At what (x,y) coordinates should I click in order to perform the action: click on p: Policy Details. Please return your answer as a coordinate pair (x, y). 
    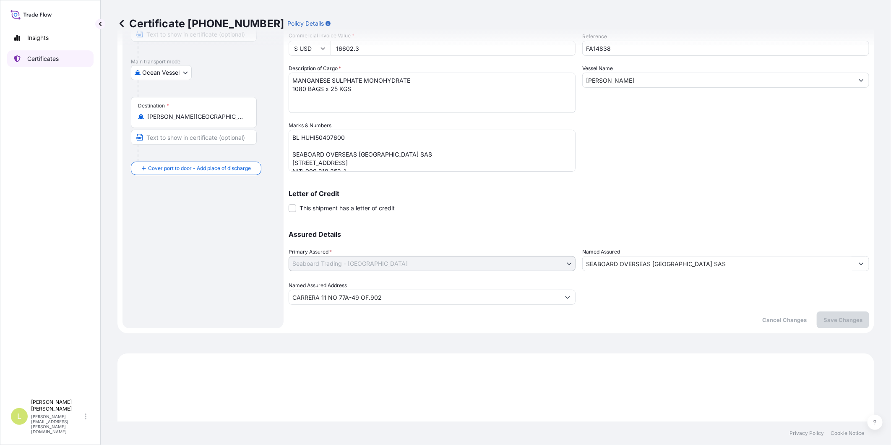
    Looking at the image, I should click on (306, 24).